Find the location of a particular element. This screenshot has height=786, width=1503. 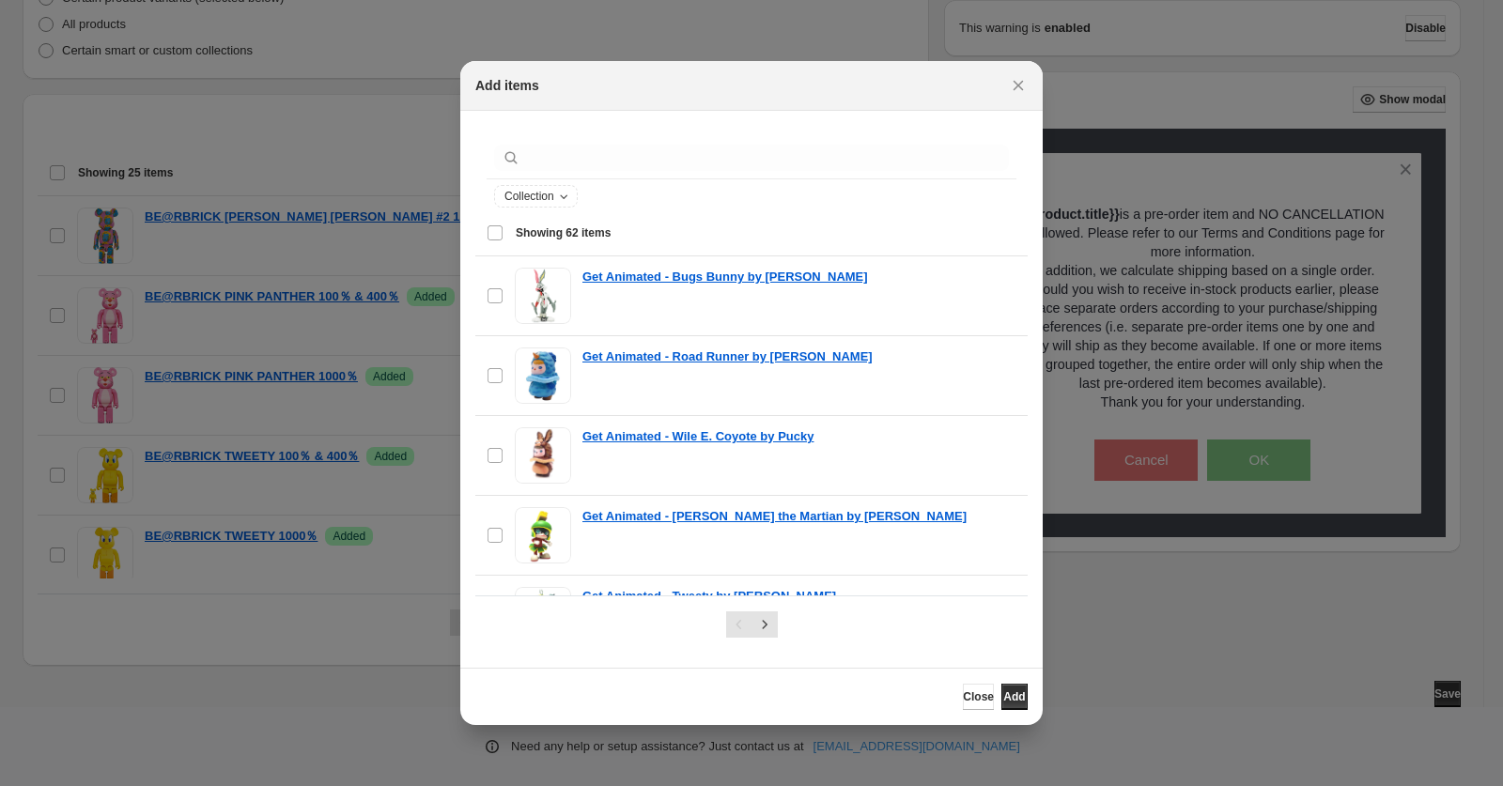

span: Showing 62 items is located at coordinates (563, 233).